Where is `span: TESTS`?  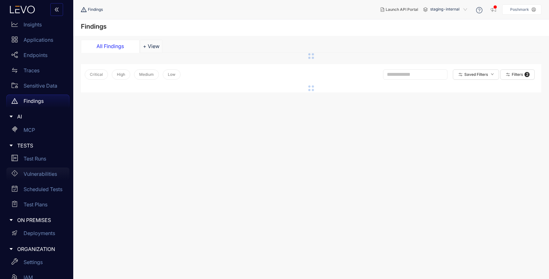
span: TESTS is located at coordinates (41, 145).